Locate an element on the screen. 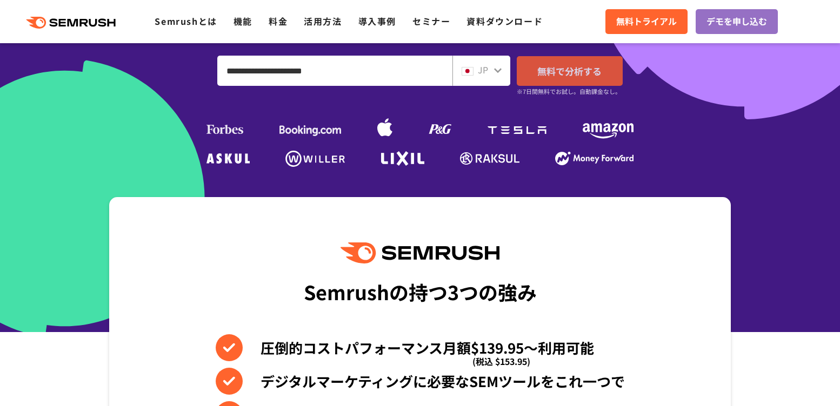 This screenshot has width=840, height=406. a: 資料ダウンロード is located at coordinates (504, 21).